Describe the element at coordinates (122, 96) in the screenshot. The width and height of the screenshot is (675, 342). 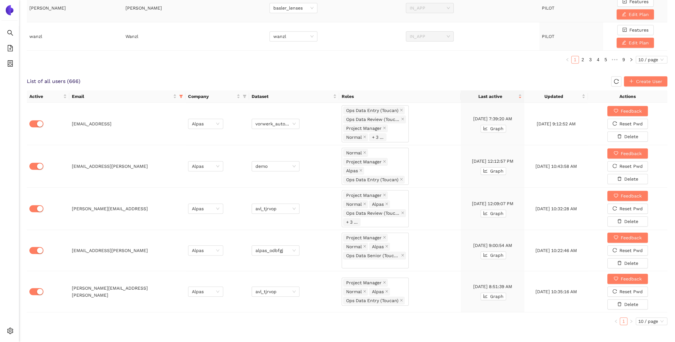
I see `span: Email` at that location.